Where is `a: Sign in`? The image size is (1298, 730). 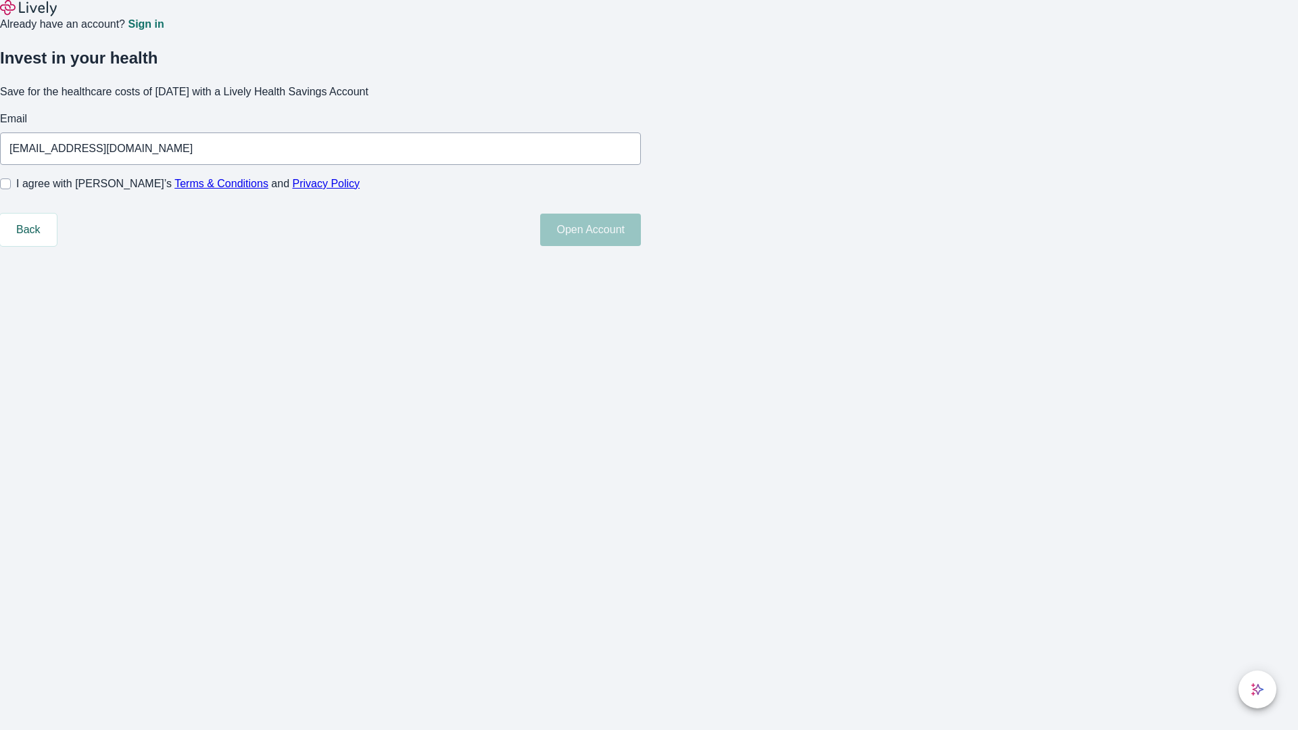 a: Sign in is located at coordinates (145, 24).